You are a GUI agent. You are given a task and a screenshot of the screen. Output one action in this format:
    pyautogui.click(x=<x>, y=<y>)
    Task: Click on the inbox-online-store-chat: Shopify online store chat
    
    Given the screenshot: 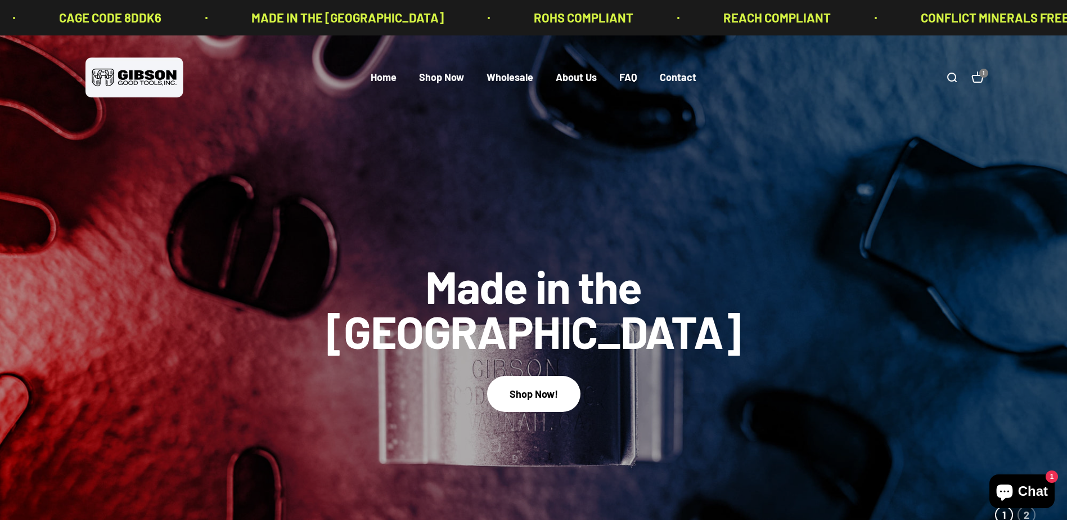 What is the action you would take?
    pyautogui.click(x=1022, y=492)
    